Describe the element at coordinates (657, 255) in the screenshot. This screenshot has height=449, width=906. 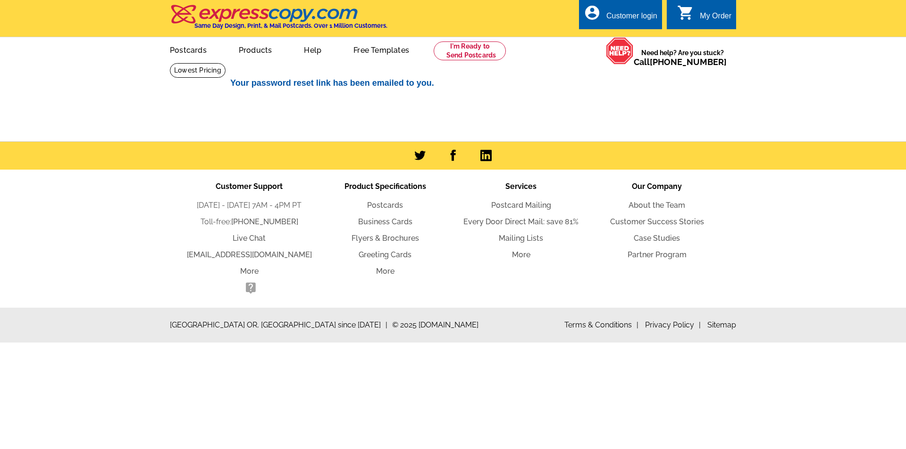
I see `a: Partner Program` at that location.